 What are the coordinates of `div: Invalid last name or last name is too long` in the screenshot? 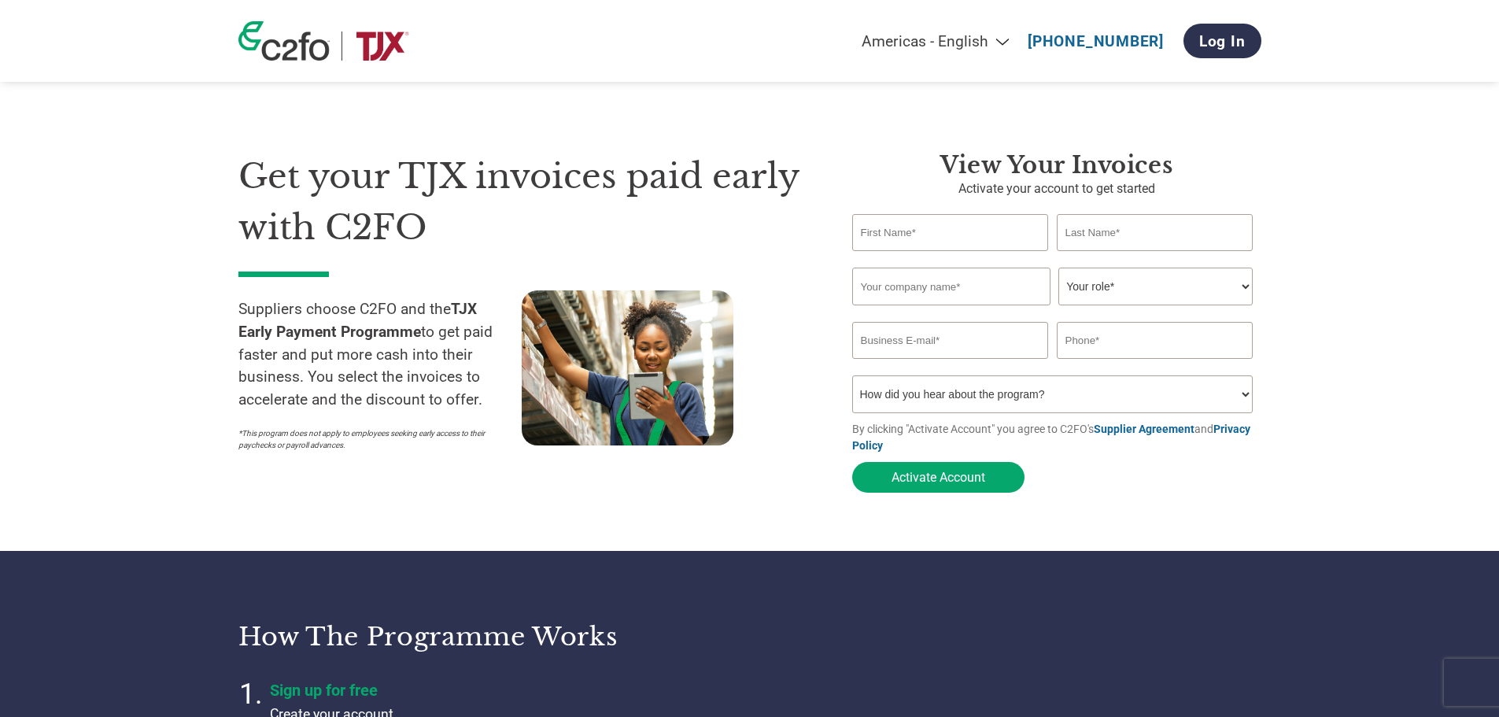 It's located at (1156, 257).